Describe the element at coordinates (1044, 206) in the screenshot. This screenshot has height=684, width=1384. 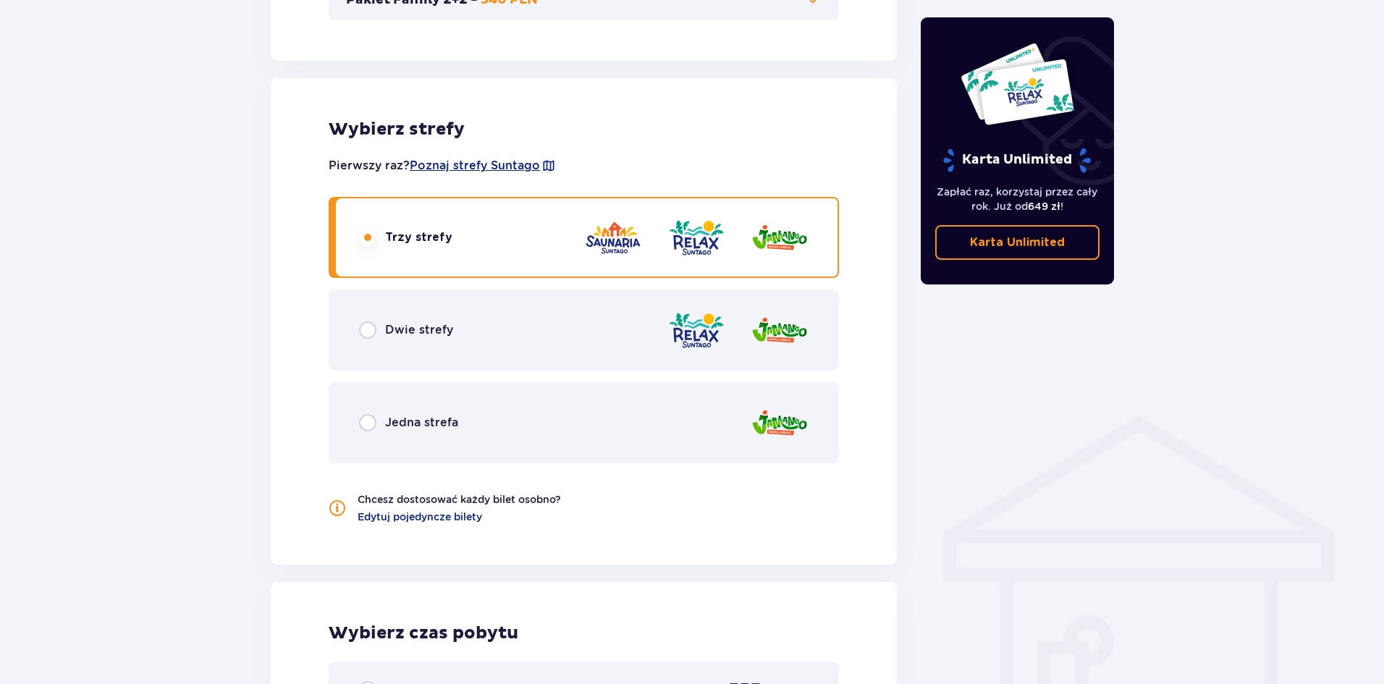
I see `span: 649 zł` at that location.